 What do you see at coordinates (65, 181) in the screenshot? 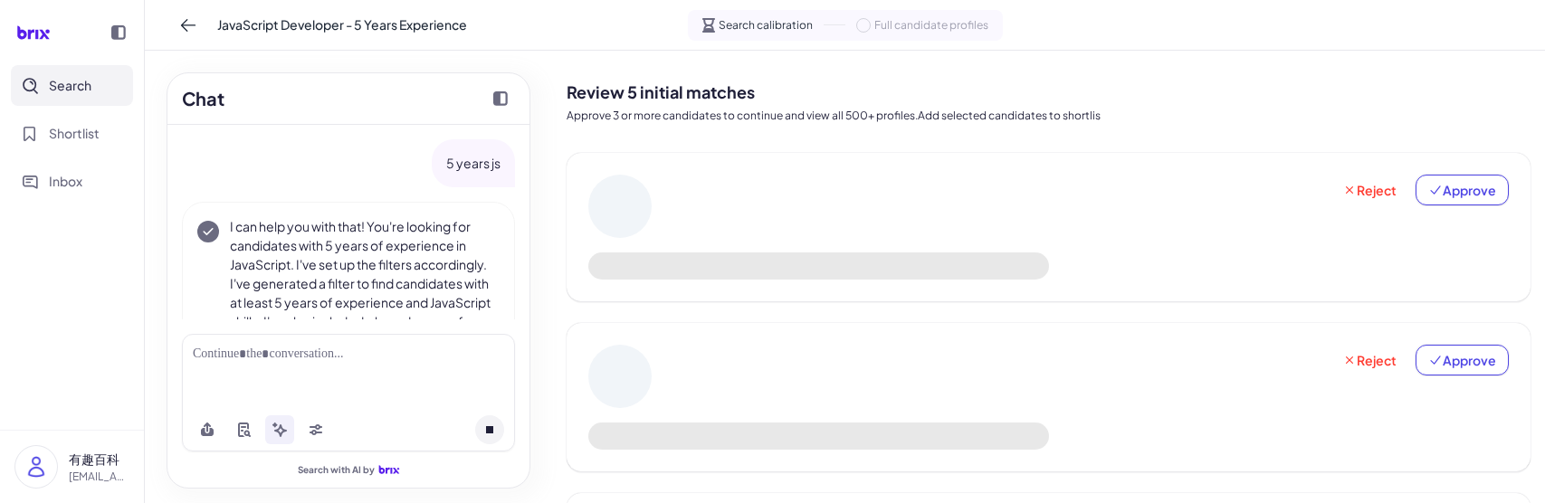
I see `span: Inbox` at bounding box center [65, 181].